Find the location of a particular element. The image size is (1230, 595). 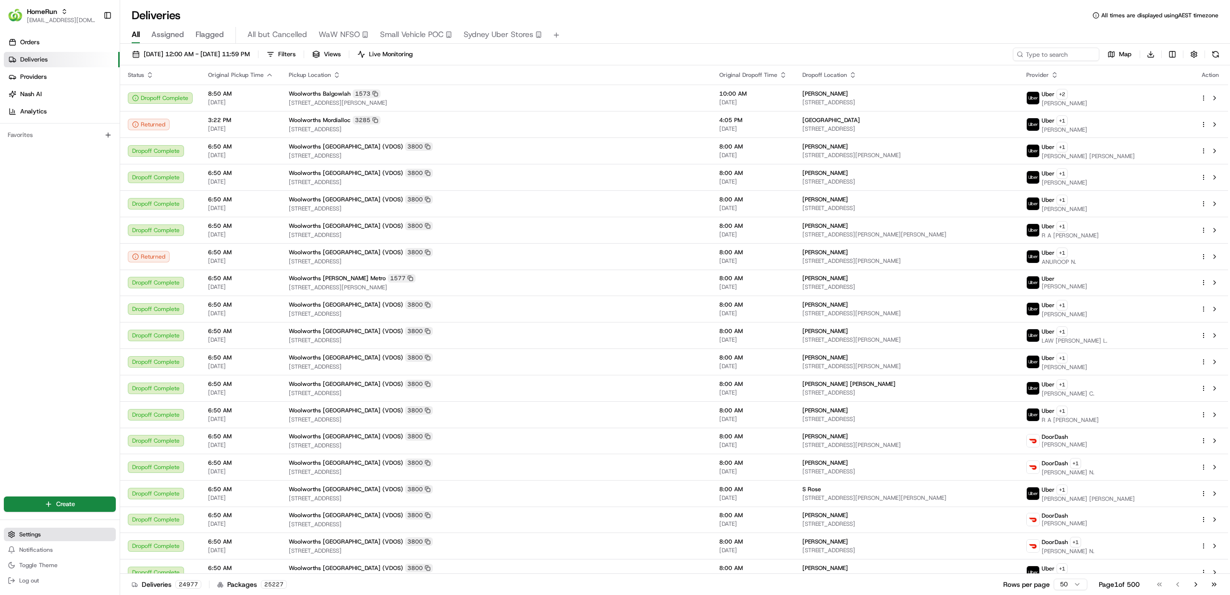

div: Action is located at coordinates (1210, 75).